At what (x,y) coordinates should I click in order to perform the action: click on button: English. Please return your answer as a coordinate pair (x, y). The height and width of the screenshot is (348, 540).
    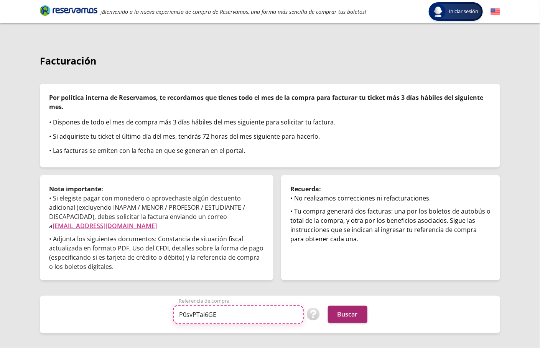
    Looking at the image, I should click on (495, 12).